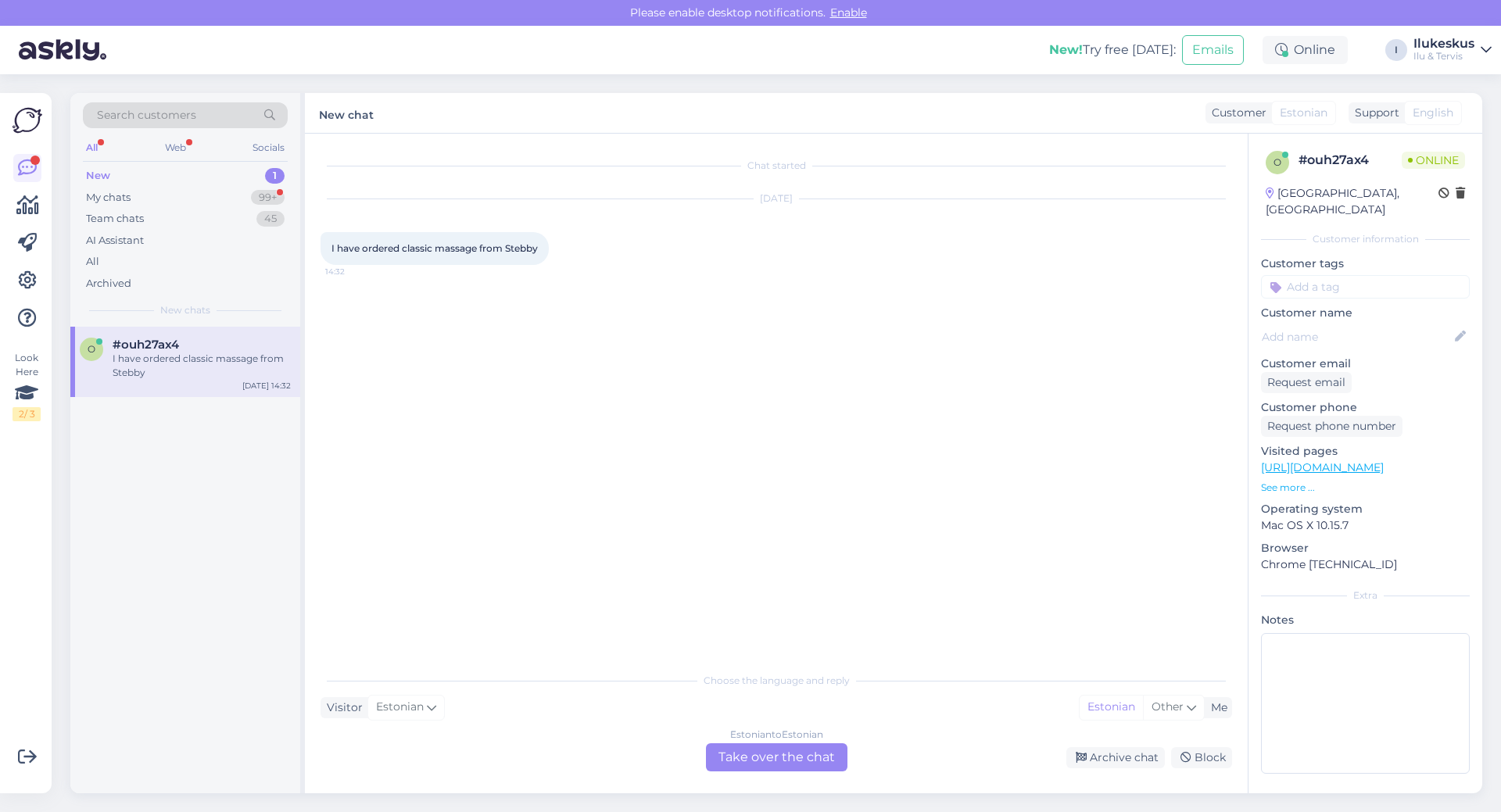 This screenshot has width=1501, height=812. Describe the element at coordinates (1201, 757) in the screenshot. I see `div: Block` at that location.